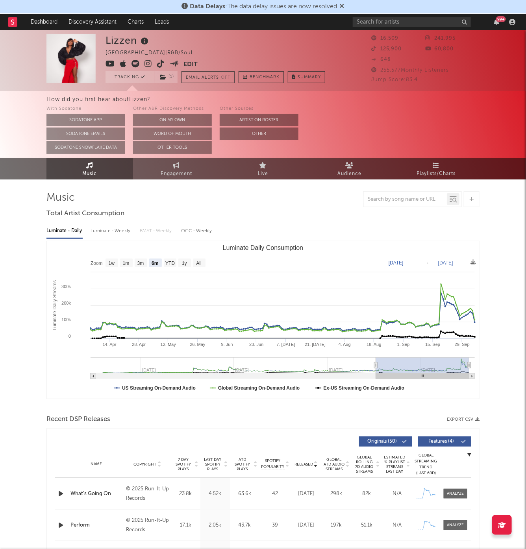 The width and height of the screenshot is (526, 549). What do you see at coordinates (198, 264) in the screenshot?
I see `text: All` at bounding box center [198, 264].